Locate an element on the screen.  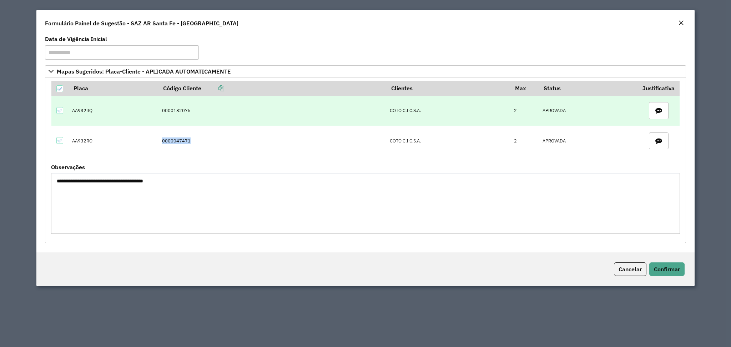
th: Max is located at coordinates (525, 88).